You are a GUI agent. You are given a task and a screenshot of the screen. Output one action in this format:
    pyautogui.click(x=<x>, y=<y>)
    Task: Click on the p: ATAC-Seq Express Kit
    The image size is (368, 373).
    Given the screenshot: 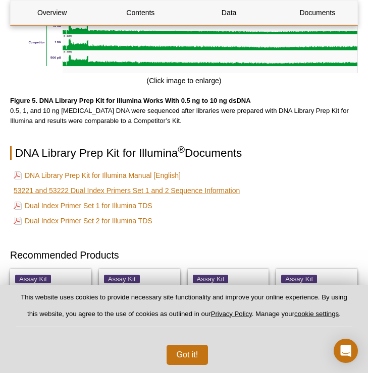 What is the action you would take?
    pyautogui.click(x=316, y=297)
    